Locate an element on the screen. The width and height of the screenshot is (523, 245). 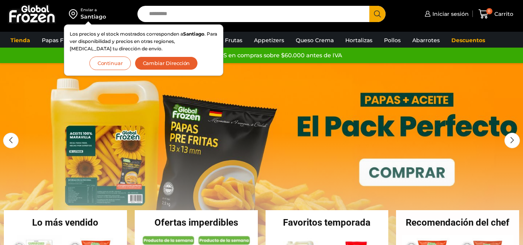
a: Tienda is located at coordinates (20, 40).